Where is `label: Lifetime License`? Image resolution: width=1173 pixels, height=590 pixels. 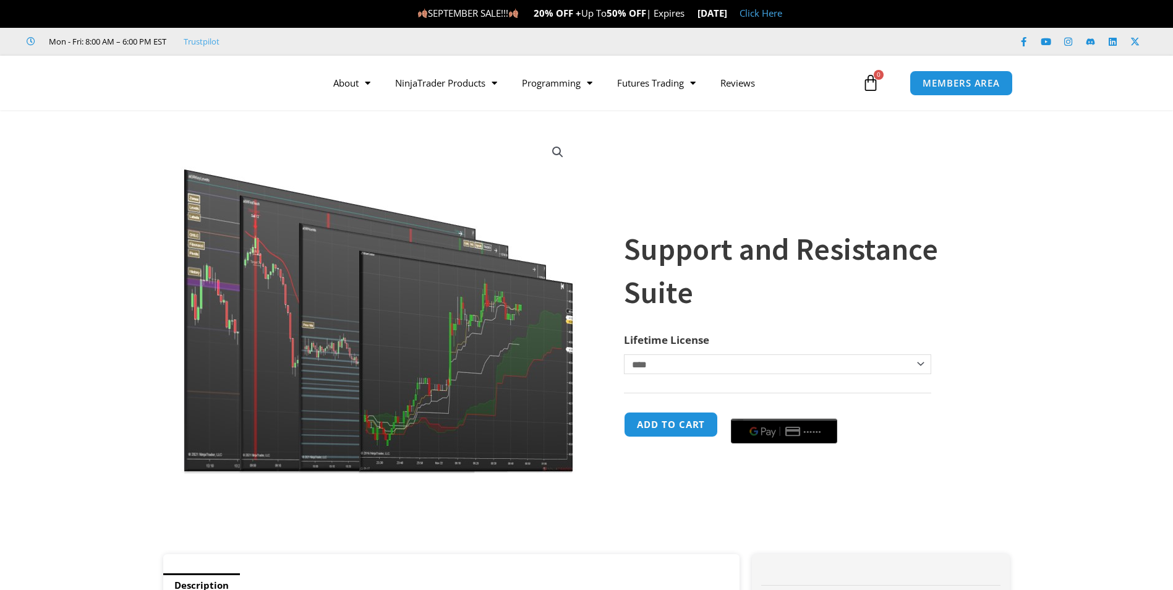 label: Lifetime License is located at coordinates (667, 339).